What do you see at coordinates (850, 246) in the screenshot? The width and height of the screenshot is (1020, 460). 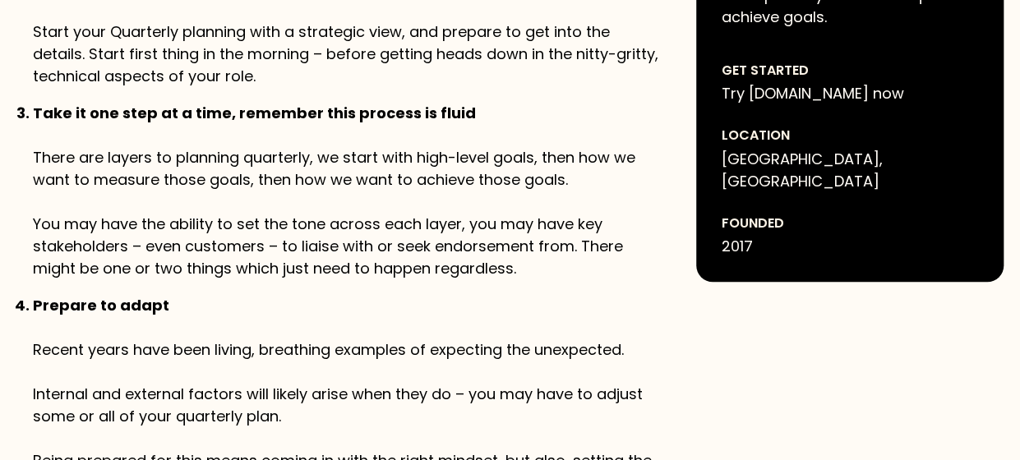 I see `p: 2017` at bounding box center [850, 246].